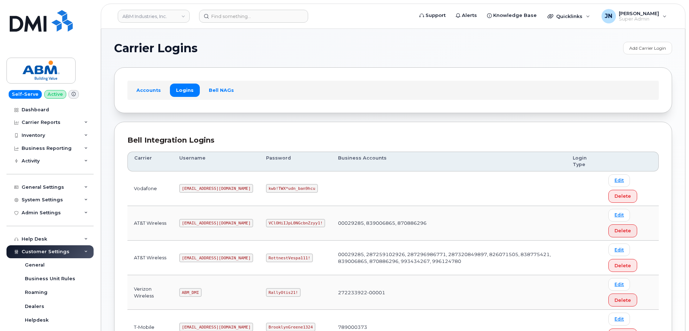  I want to click on th: Username, so click(216, 161).